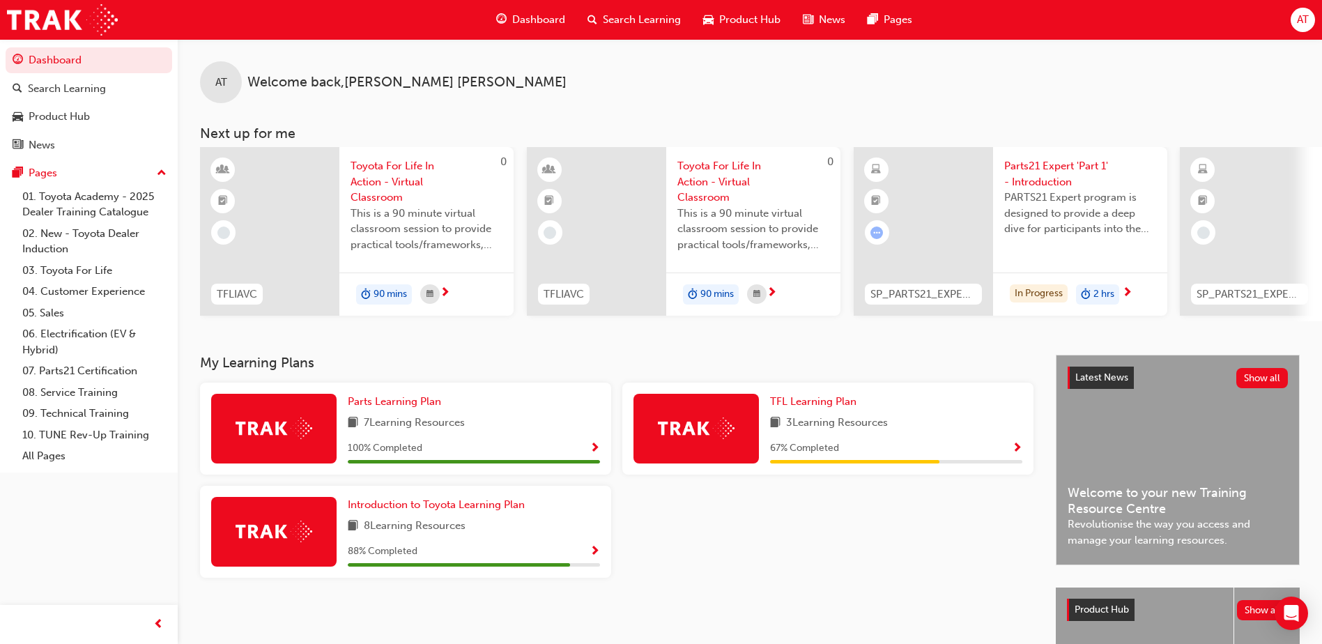 The image size is (1322, 644). Describe the element at coordinates (1178, 532) in the screenshot. I see `span: Revolutionise the way you access and manage your learning resources.` at that location.